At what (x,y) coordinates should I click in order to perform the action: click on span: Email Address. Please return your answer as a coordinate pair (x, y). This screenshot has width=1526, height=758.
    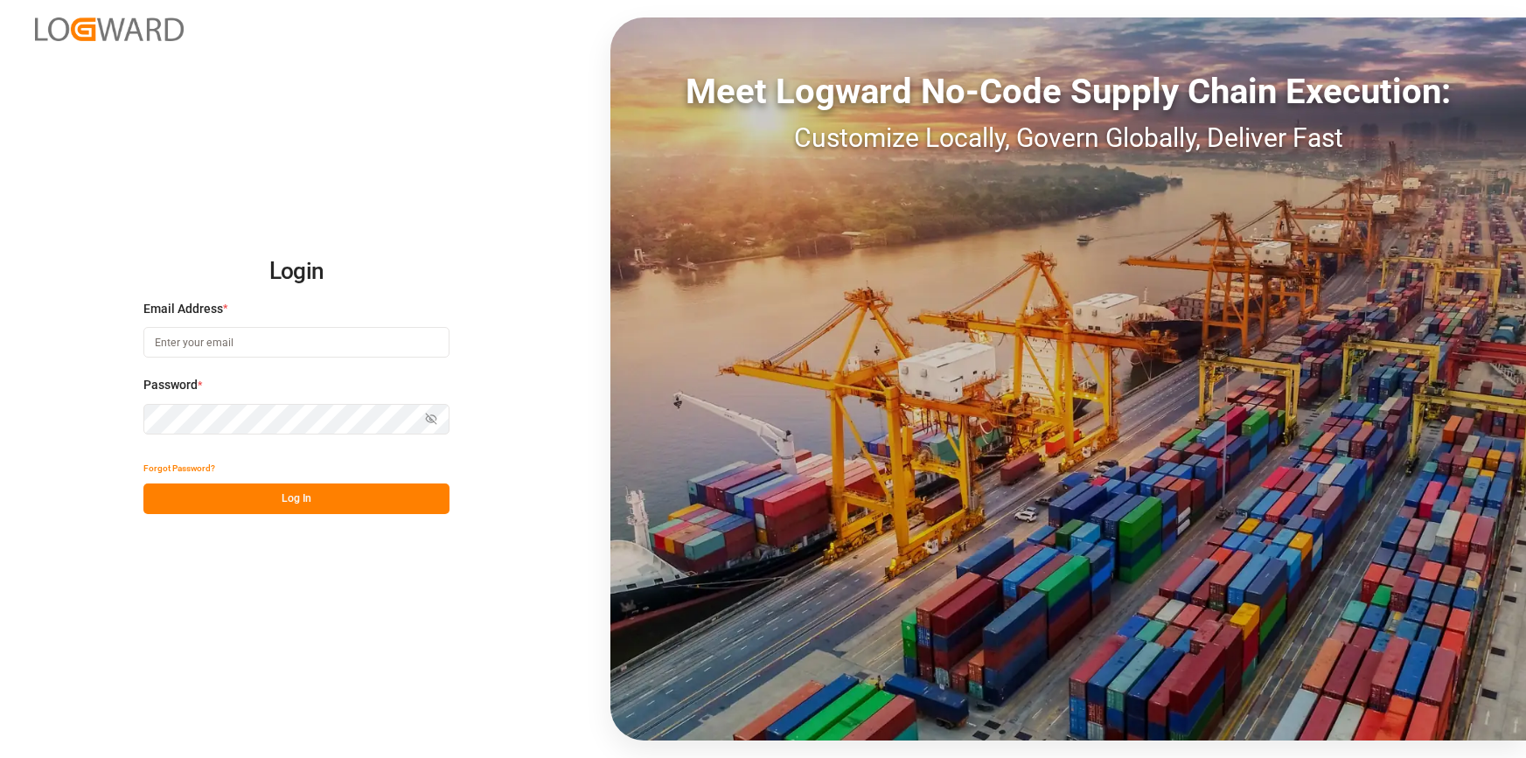
    Looking at the image, I should click on (183, 309).